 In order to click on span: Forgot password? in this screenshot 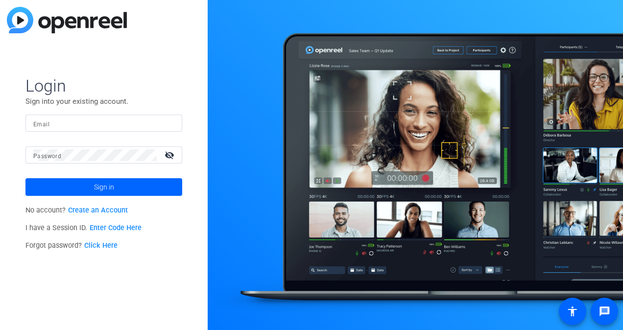, I will do `click(71, 245)`.